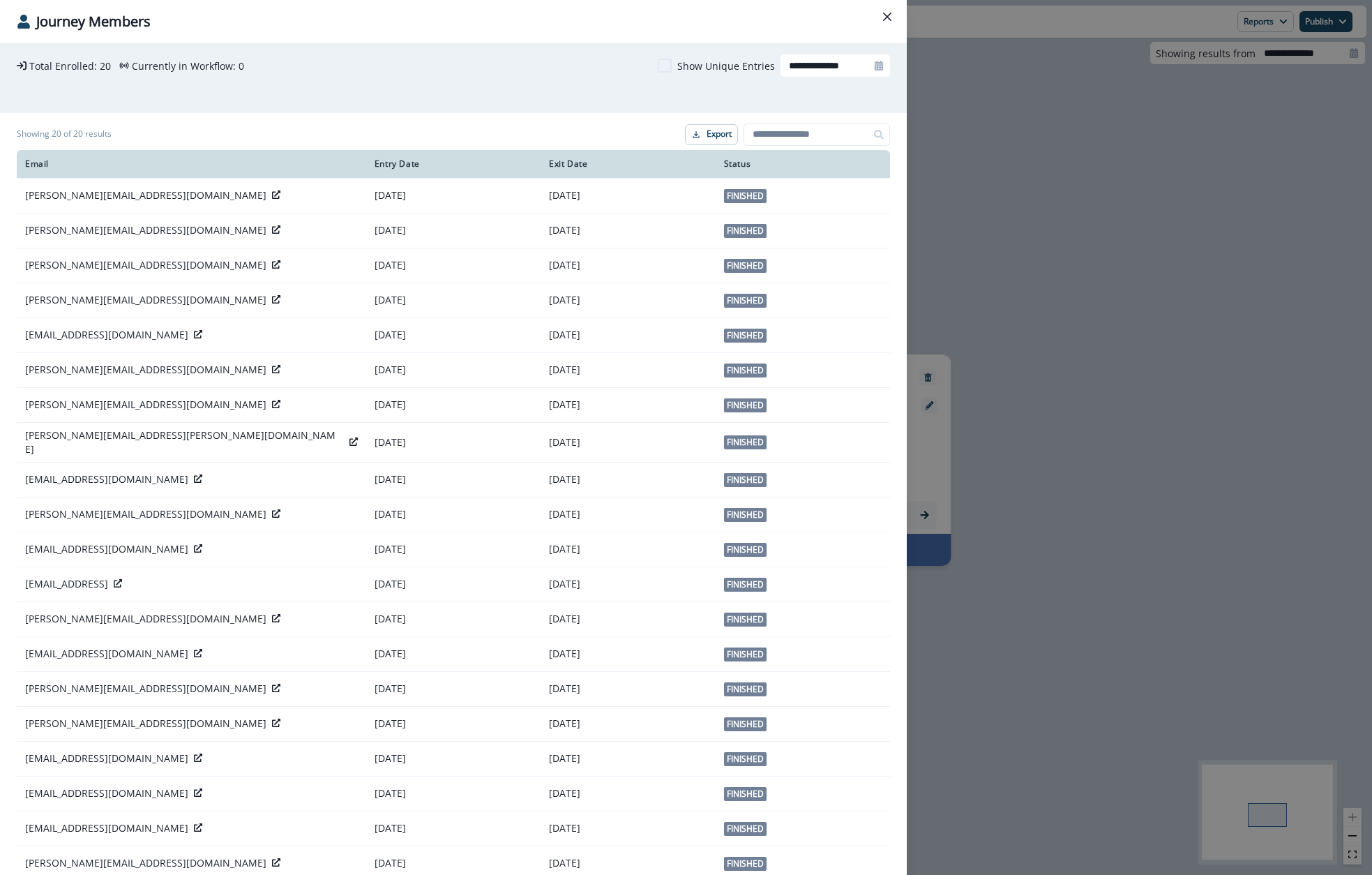 This screenshot has width=1372, height=875. Describe the element at coordinates (726, 66) in the screenshot. I see `p: Show Unique Entries` at that location.